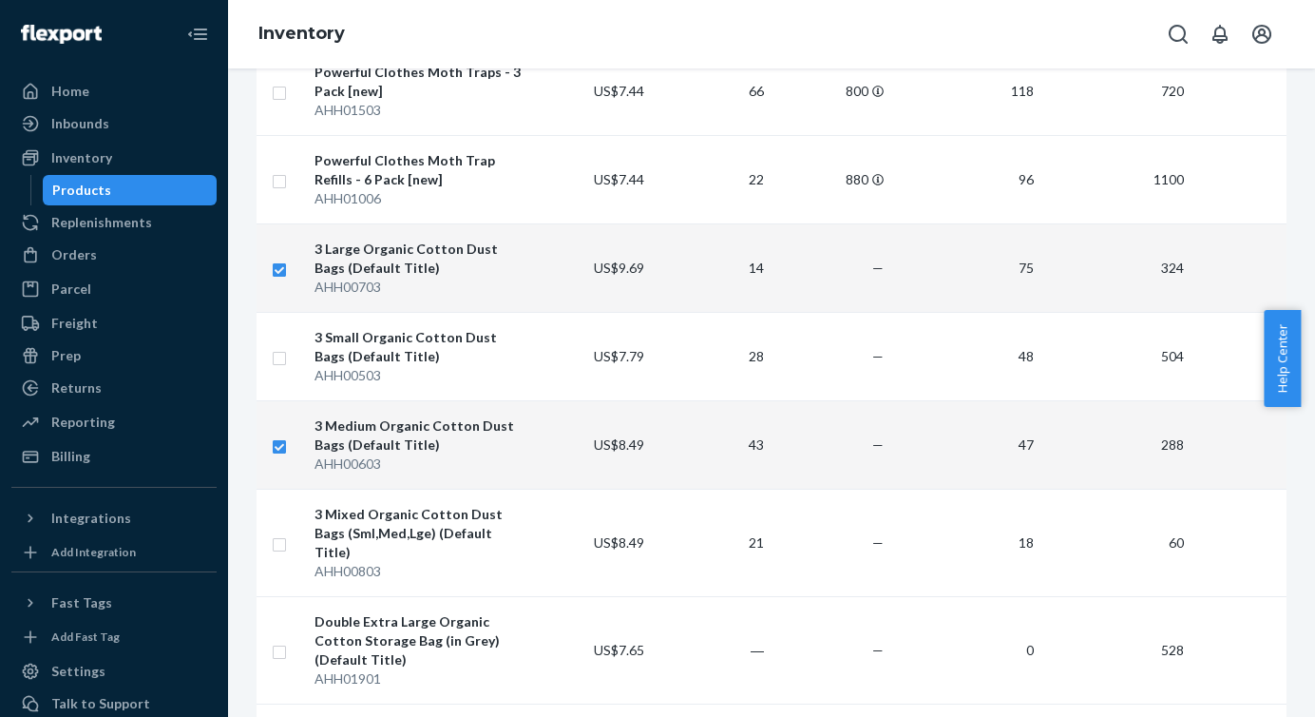 The height and width of the screenshot is (717, 1315). I want to click on a: Add Fast Tag, so click(114, 637).